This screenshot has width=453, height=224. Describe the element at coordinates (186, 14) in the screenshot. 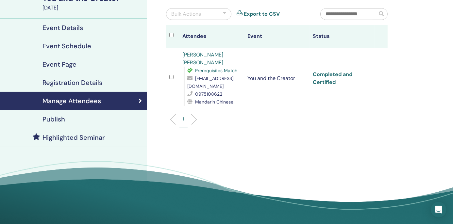

I see `div: Bulk Actions` at that location.